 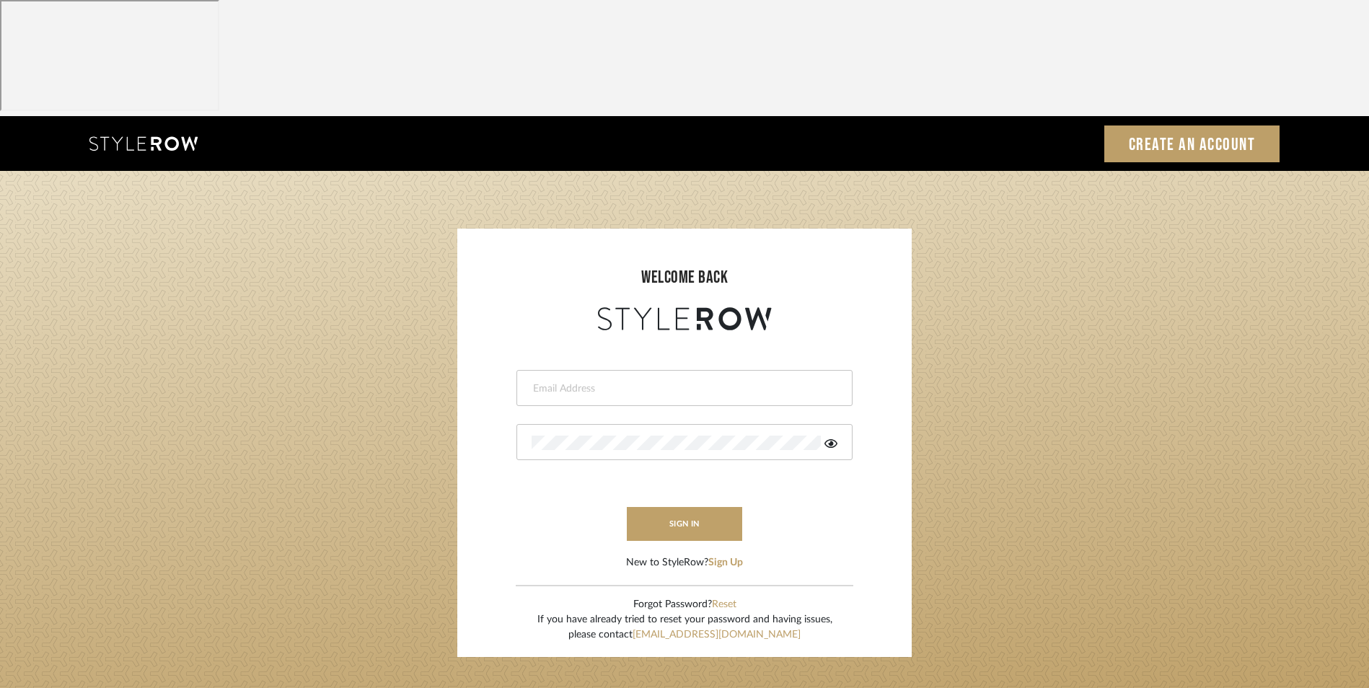 I want to click on div: If you have already tried to reset your password and having issues, please contact, so click(x=684, y=627).